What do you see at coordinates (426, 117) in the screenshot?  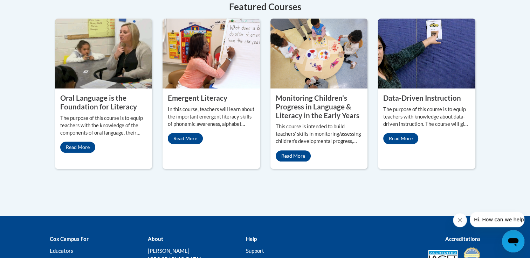 I see `p: The purpose of this course is to equip teachers with knowledge about data-driven instruction. The...` at bounding box center [426, 117].